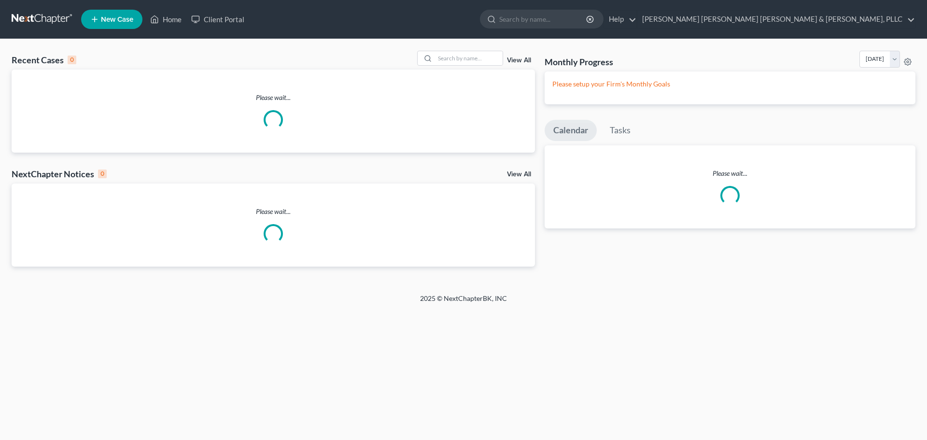 The width and height of the screenshot is (927, 440). I want to click on a: Home, so click(166, 19).